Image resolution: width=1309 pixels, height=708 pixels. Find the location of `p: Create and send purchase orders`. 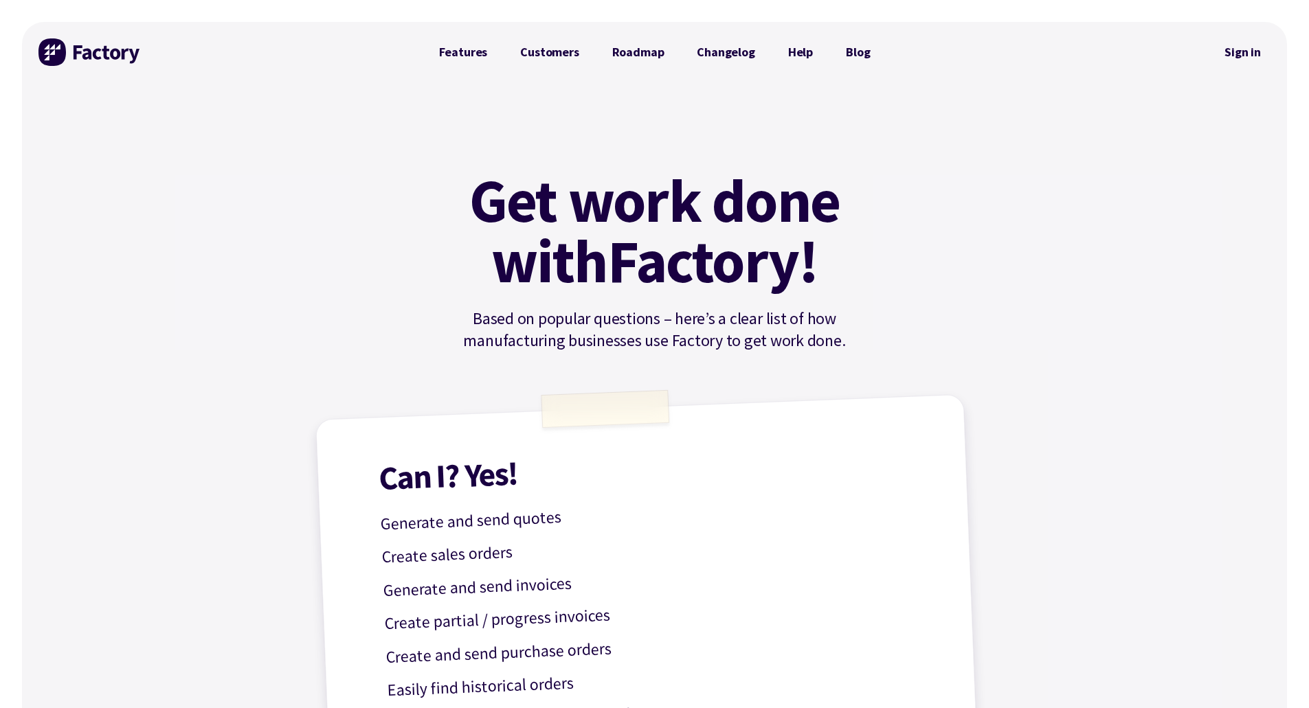

p: Create and send purchase orders is located at coordinates (659, 646).